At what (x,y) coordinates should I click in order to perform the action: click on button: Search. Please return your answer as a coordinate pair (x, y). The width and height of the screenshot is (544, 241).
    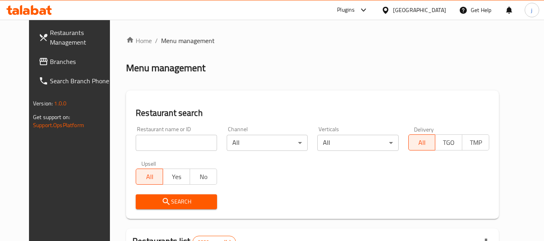
    Looking at the image, I should click on (176, 202).